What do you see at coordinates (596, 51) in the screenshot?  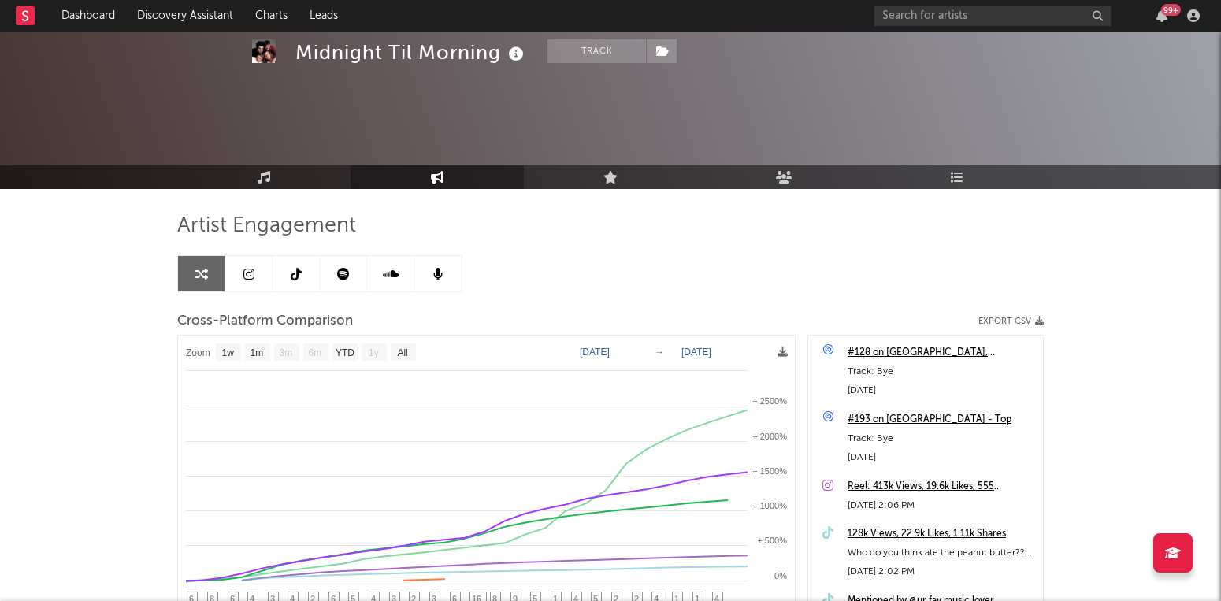 I see `button: Track` at bounding box center [596, 51].